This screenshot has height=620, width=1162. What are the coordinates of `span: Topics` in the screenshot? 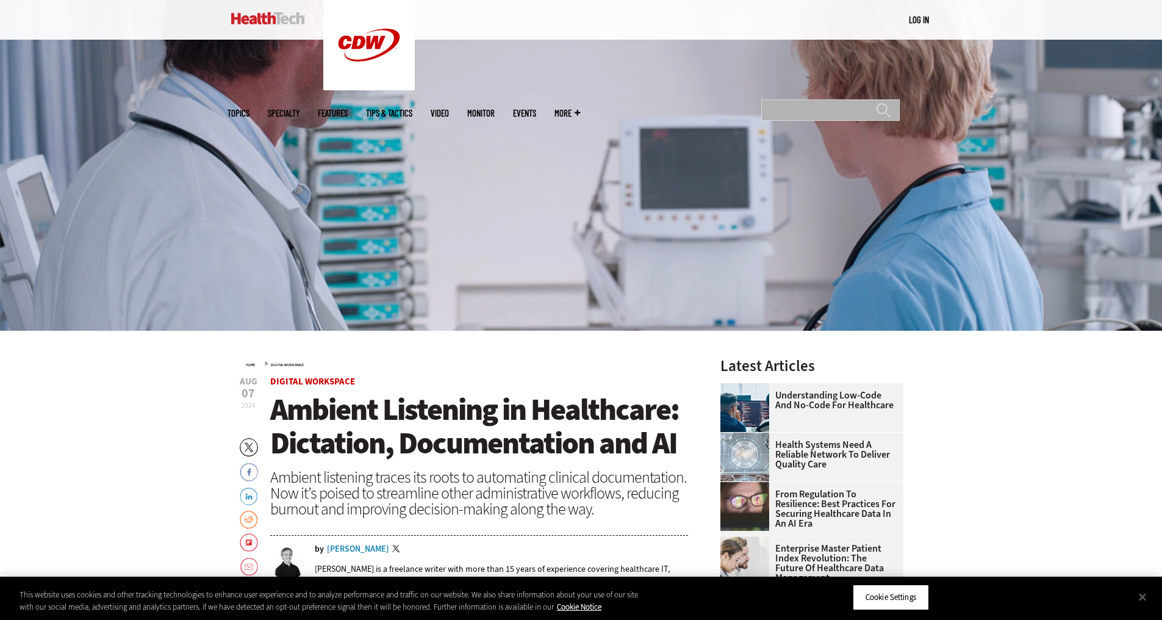 It's located at (239, 113).